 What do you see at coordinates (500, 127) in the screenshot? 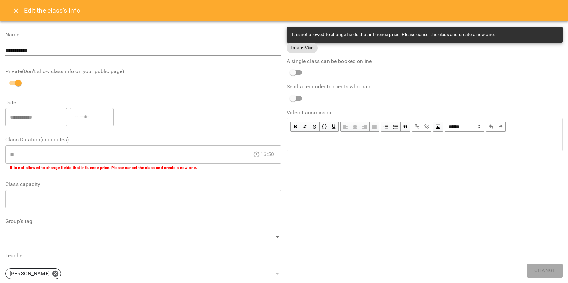
I see `button: Redo` at bounding box center [500, 127].